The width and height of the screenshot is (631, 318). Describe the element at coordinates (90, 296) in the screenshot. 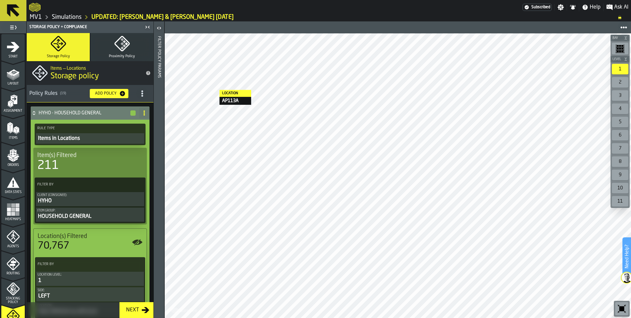

I see `div: LEFT` at that location.